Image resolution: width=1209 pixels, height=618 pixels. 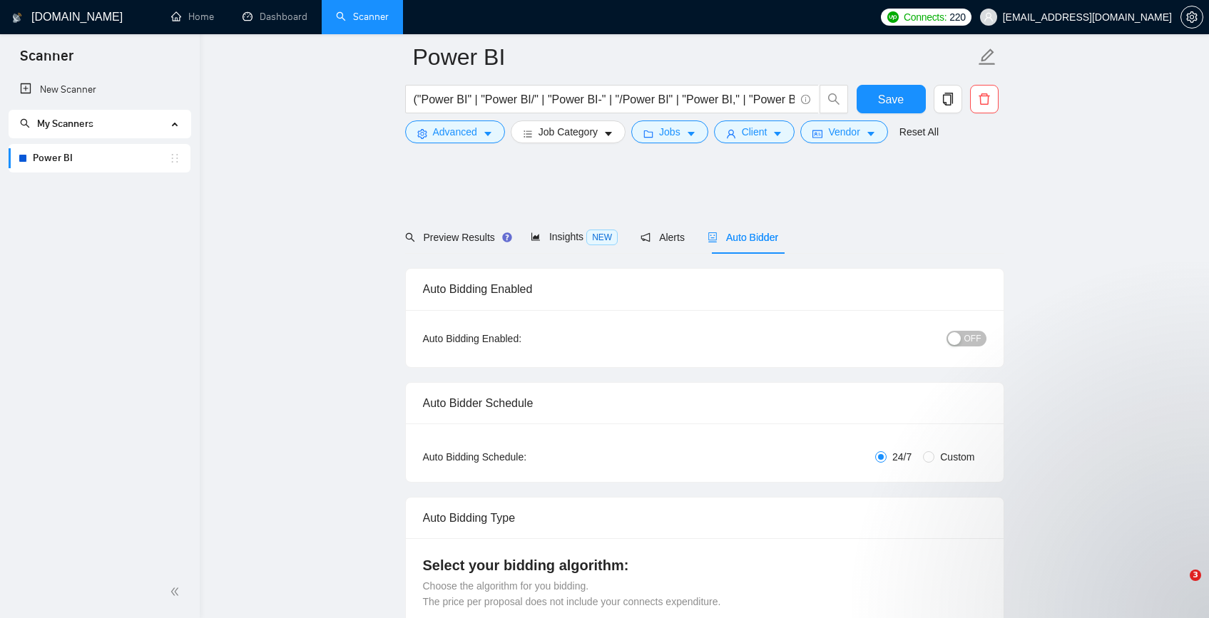 I want to click on a: Power BI, so click(x=101, y=158).